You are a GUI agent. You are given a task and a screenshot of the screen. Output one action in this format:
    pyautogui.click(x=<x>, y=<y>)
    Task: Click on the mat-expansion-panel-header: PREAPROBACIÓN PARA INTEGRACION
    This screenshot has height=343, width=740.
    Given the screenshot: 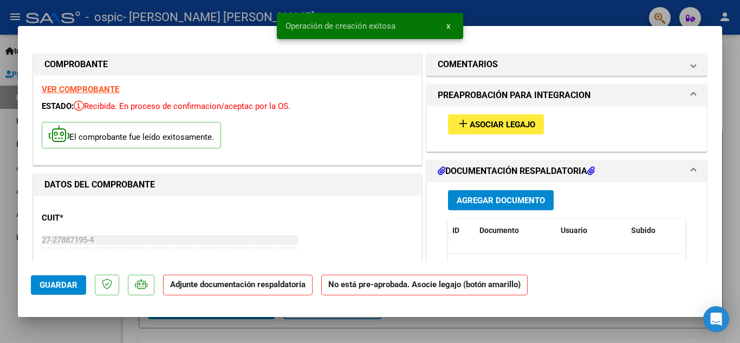 What is the action you would take?
    pyautogui.click(x=567, y=95)
    